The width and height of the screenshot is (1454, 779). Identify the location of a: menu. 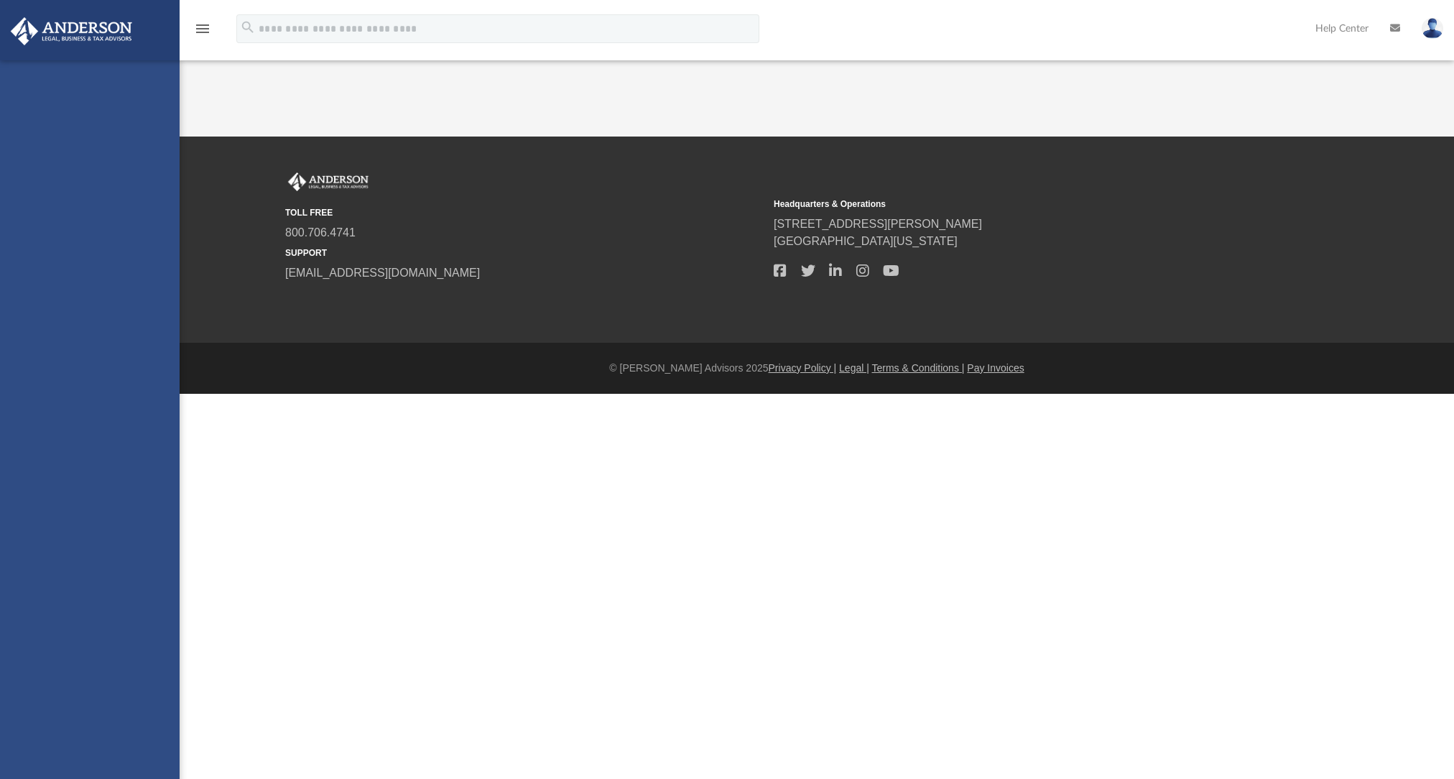
(203, 32).